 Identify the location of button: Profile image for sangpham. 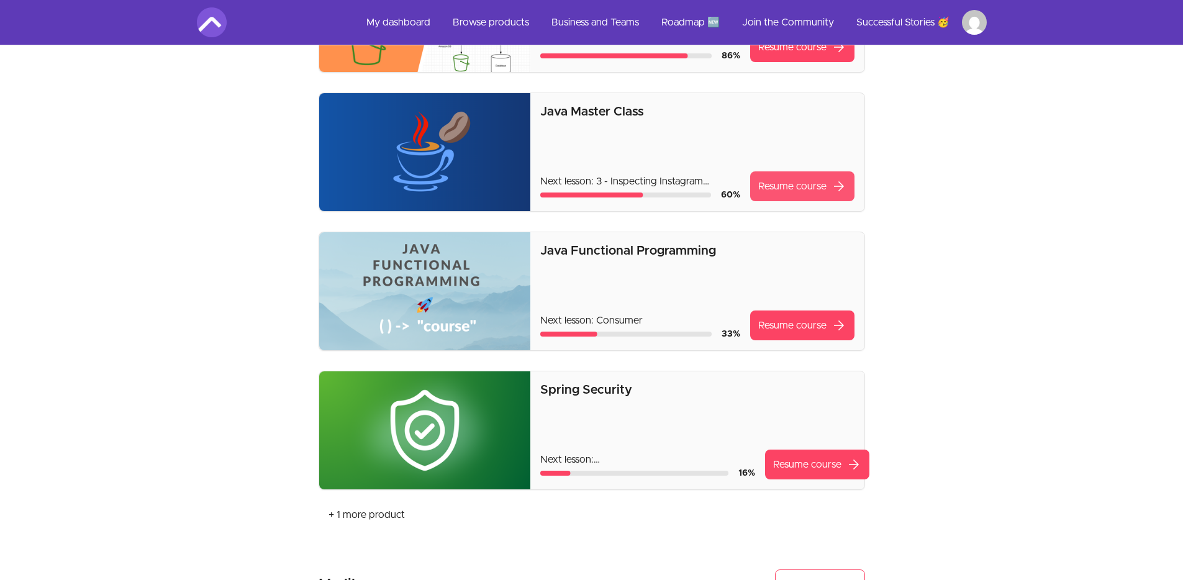
(975, 22).